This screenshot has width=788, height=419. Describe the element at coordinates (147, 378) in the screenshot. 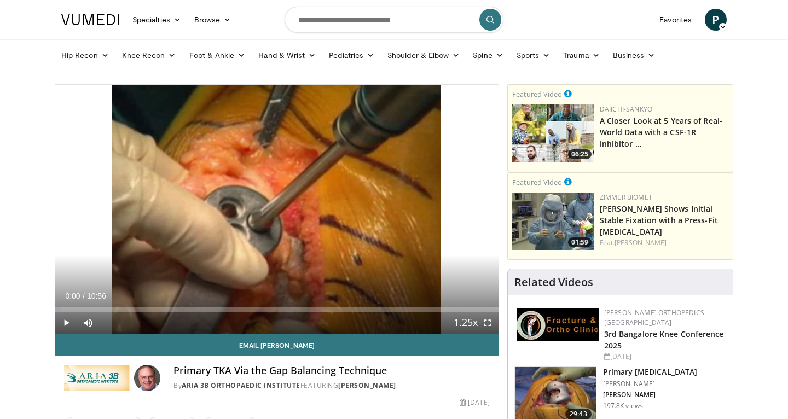

I see `img: Avatar` at that location.